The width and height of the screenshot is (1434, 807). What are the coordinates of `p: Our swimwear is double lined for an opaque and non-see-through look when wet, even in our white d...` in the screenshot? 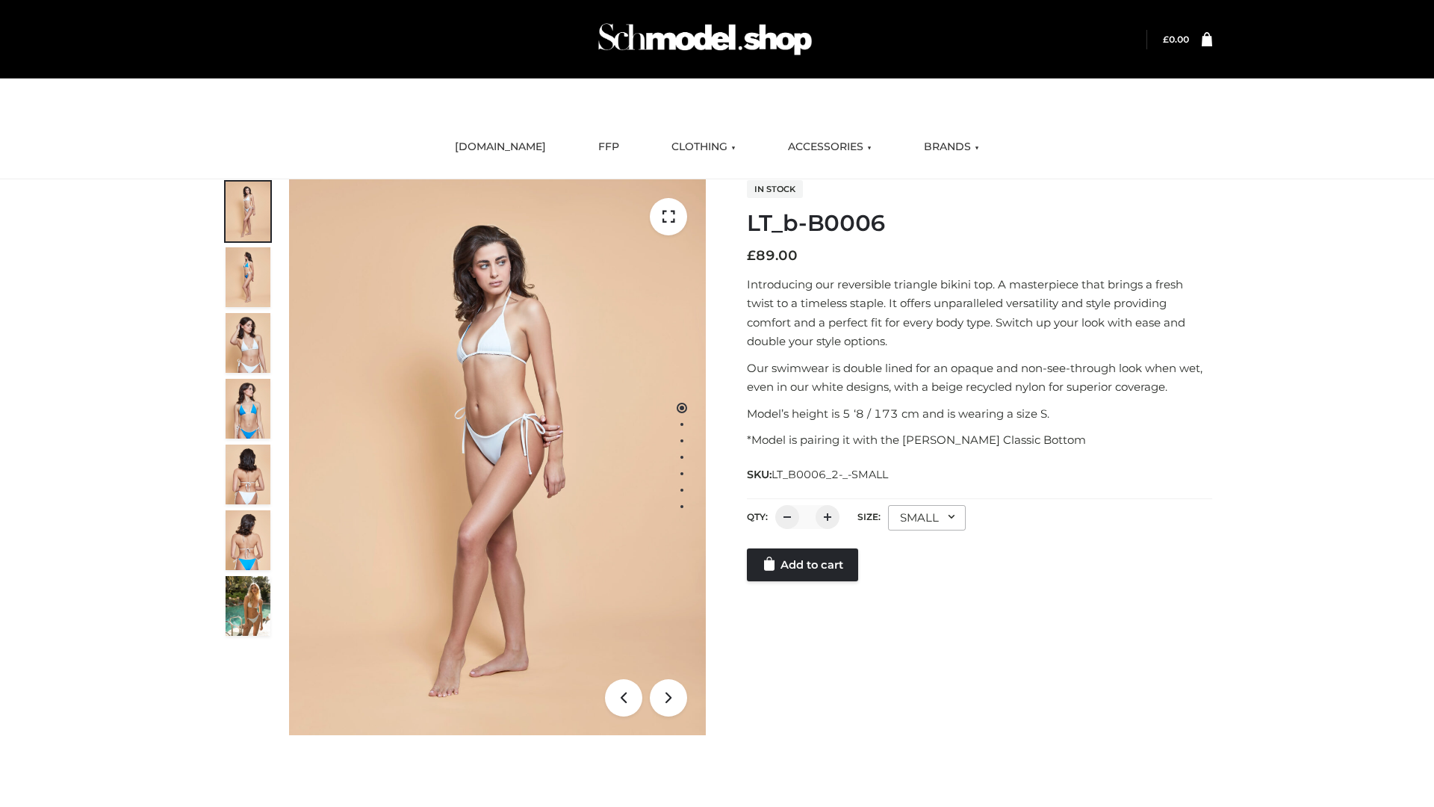 It's located at (979, 377).